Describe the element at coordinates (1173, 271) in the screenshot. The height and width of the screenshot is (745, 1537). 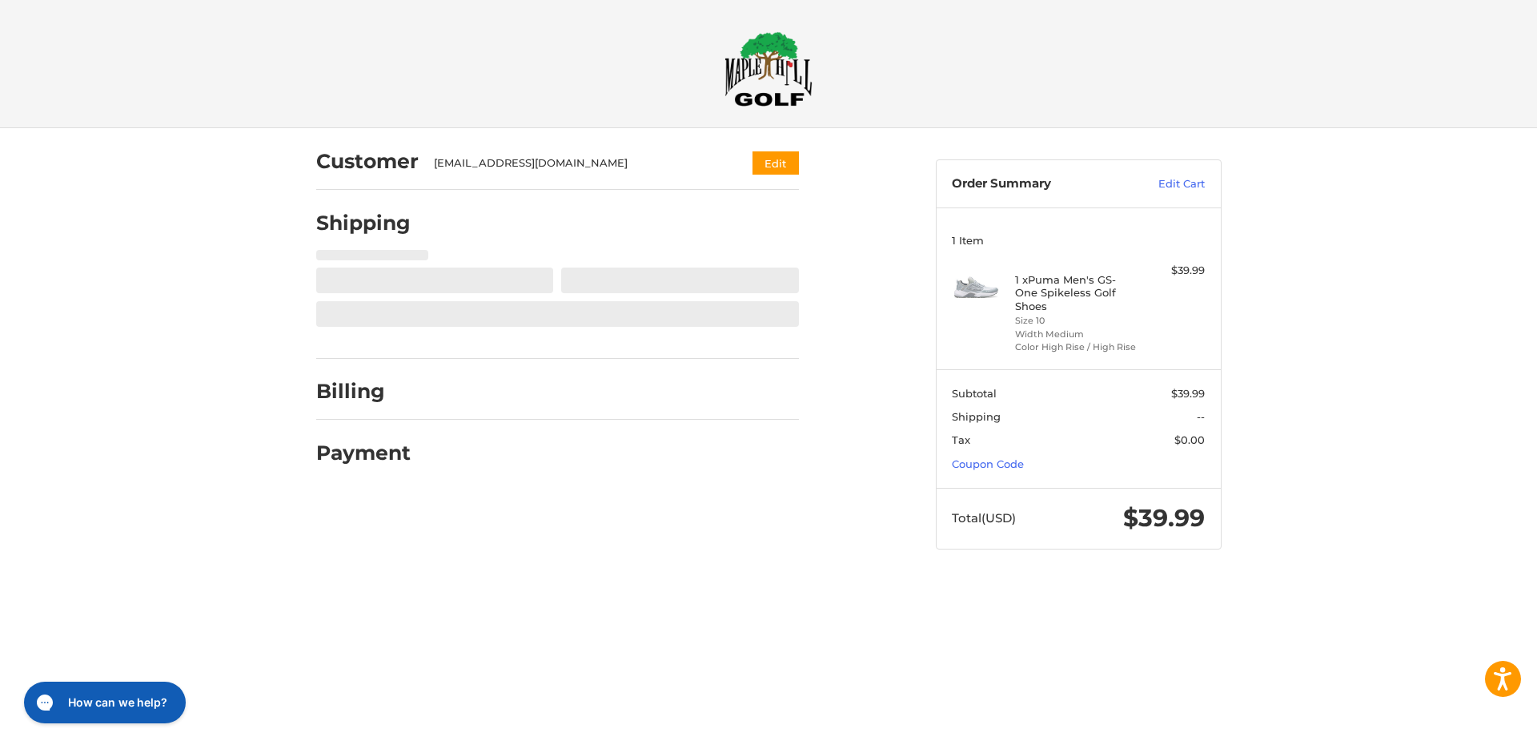
I see `div: $39.99` at that location.